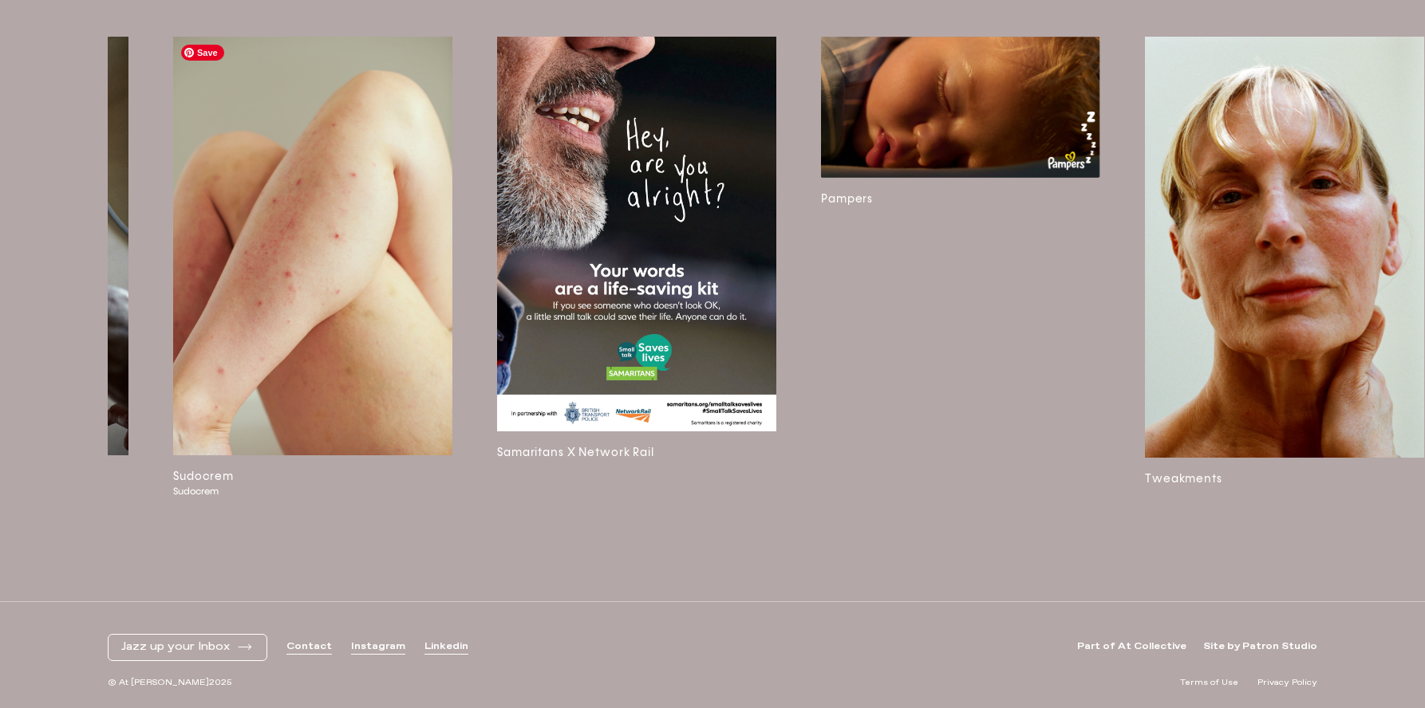  I want to click on a: Linkedin, so click(446, 647).